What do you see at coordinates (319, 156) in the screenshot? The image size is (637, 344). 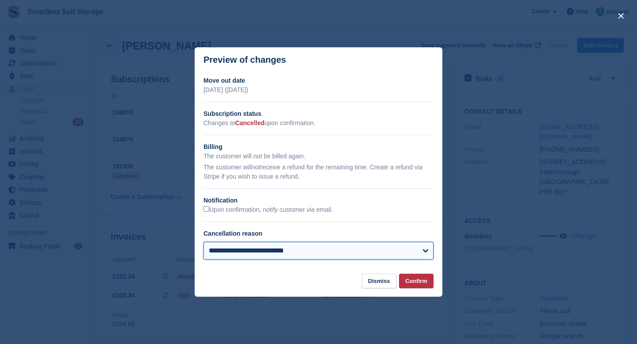 I see `p: The customer will not be billed again.` at bounding box center [319, 156].